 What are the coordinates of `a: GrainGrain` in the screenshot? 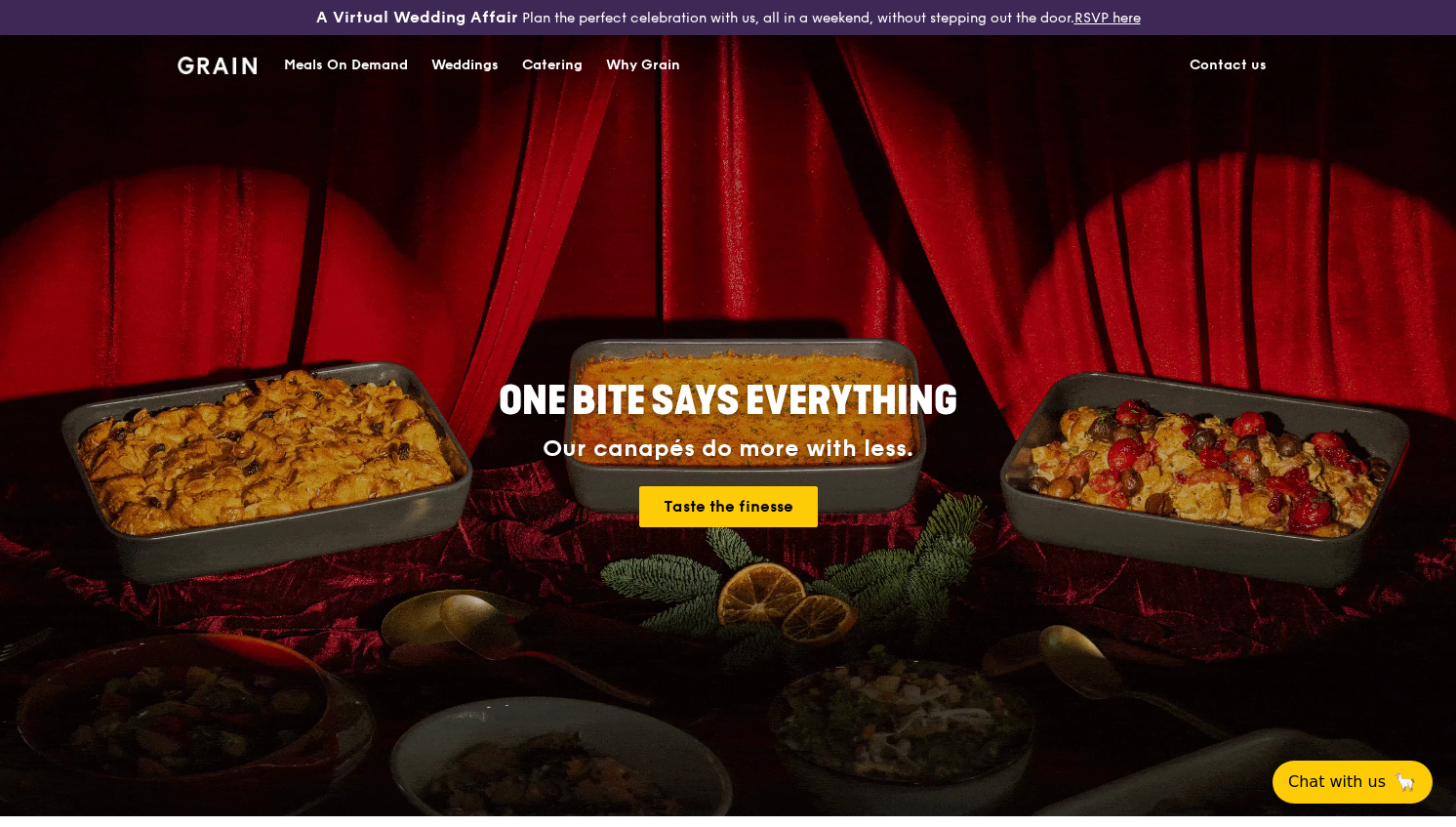 It's located at (217, 63).